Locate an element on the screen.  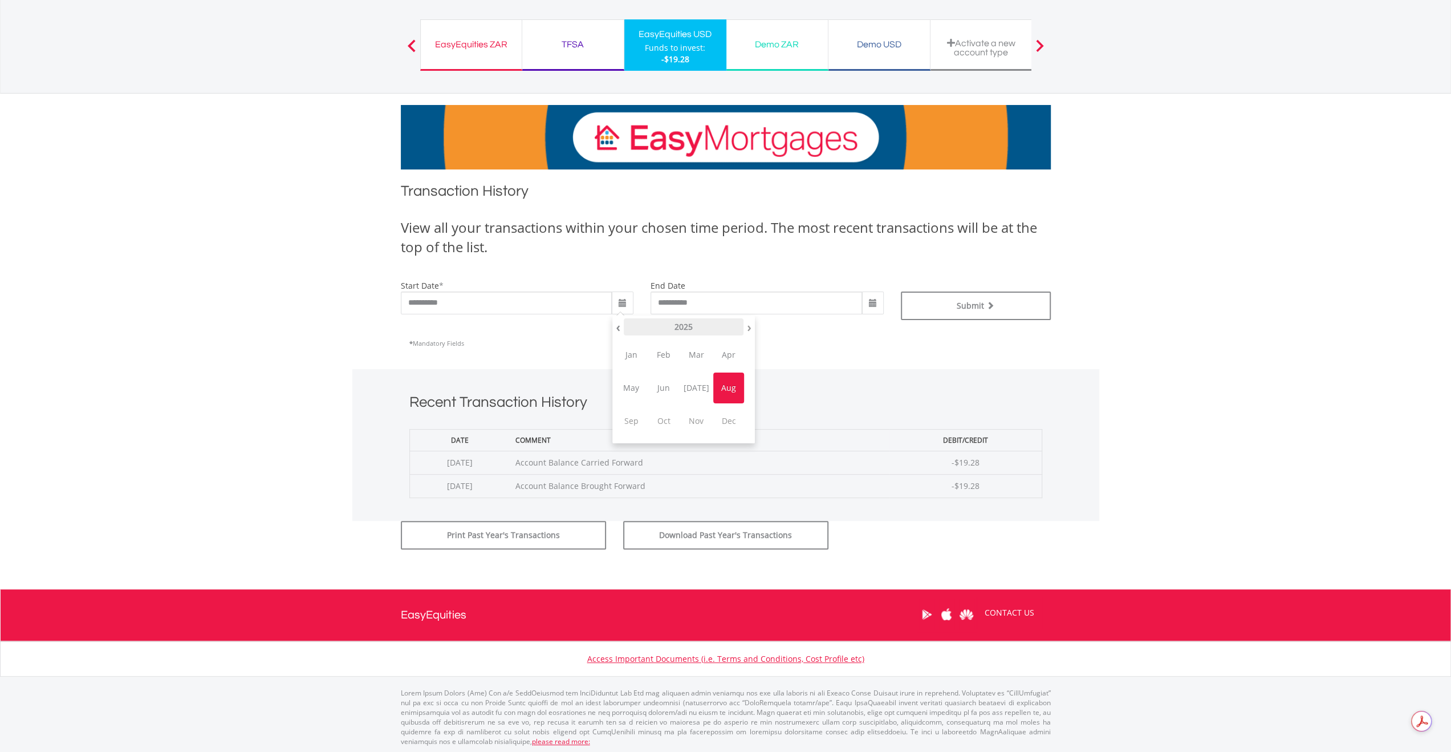
a: CONTACT US is located at coordinates (1009, 612).